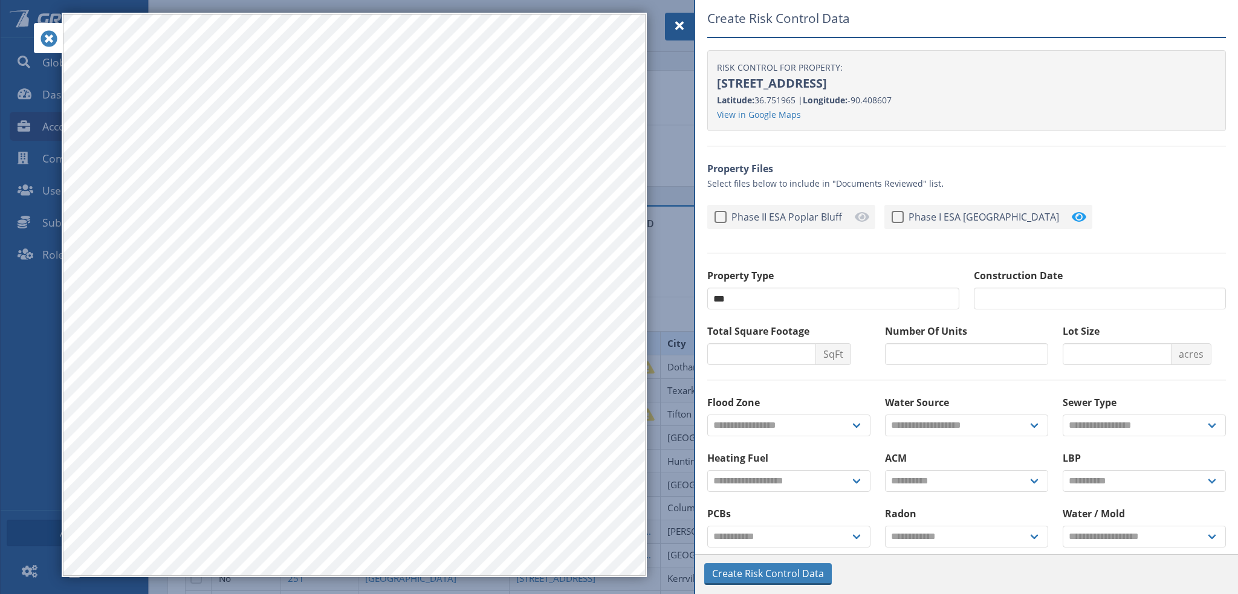  I want to click on label: Radon, so click(967, 514).